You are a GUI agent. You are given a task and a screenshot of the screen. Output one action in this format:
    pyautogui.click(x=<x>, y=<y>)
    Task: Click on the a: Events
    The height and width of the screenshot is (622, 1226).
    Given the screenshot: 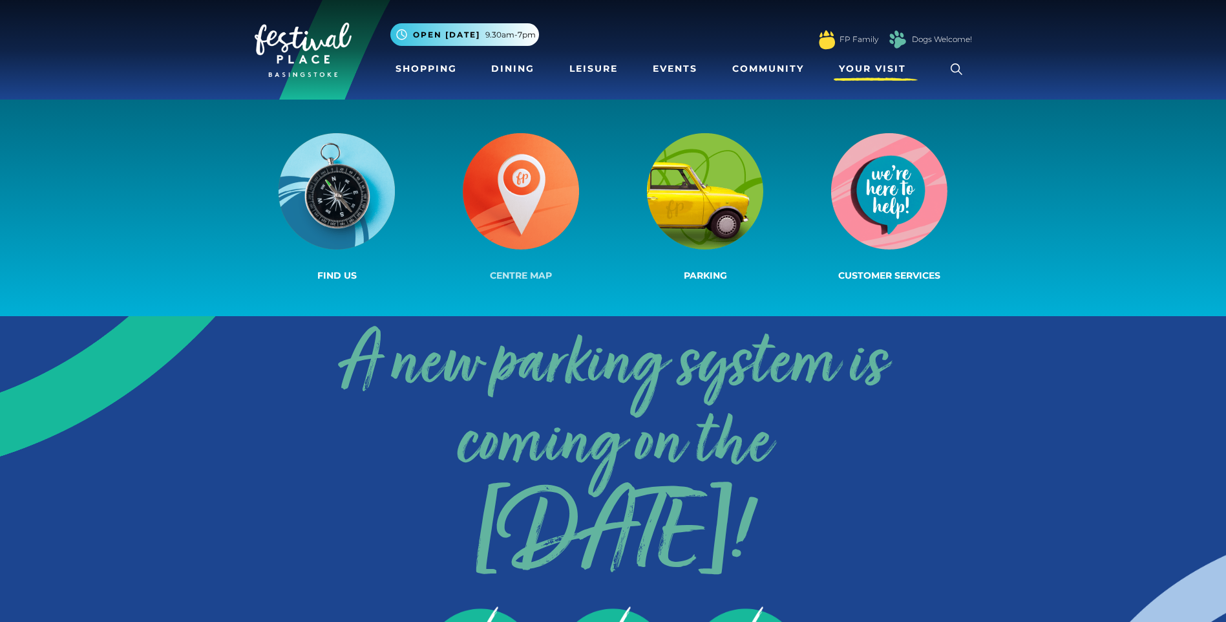 What is the action you would take?
    pyautogui.click(x=675, y=68)
    